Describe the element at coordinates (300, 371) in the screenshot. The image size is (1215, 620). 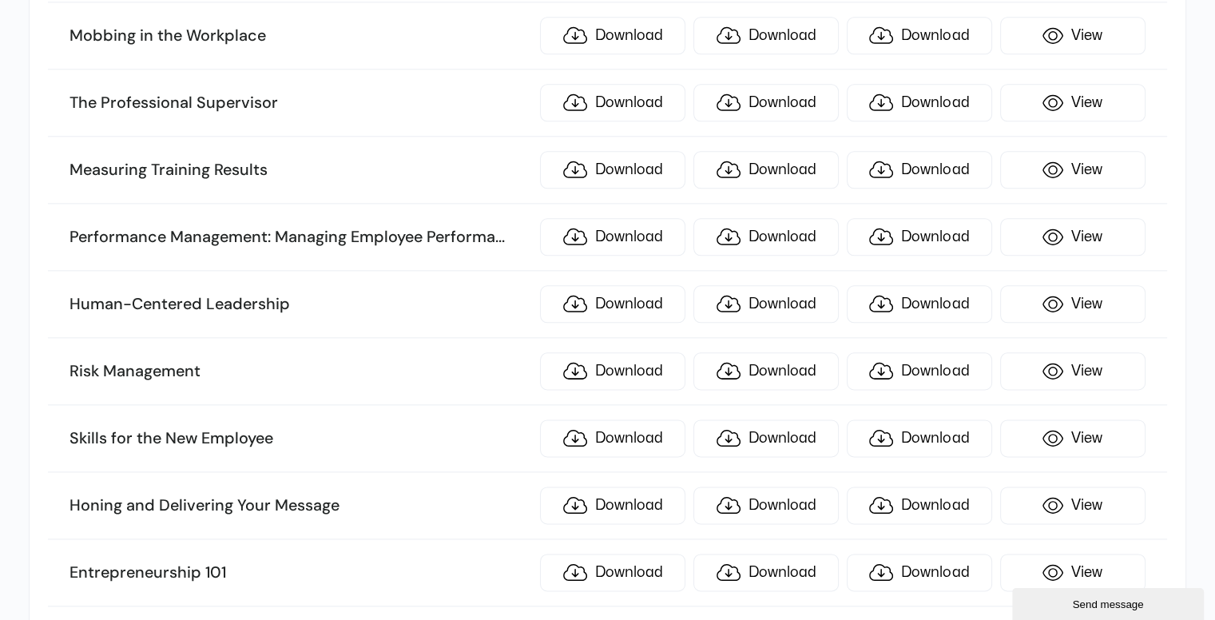
I see `h3: Risk Management` at that location.